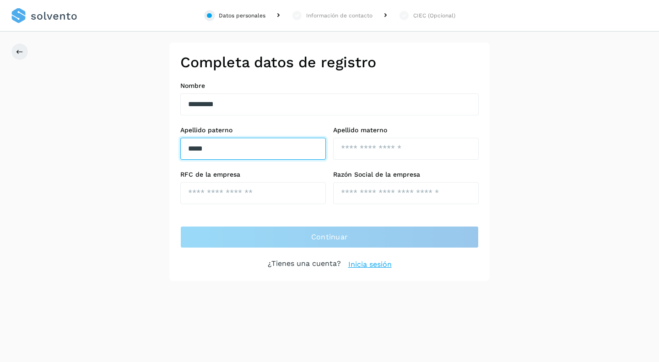 This screenshot has width=659, height=362. I want to click on label: Razón Social de la empresa, so click(406, 174).